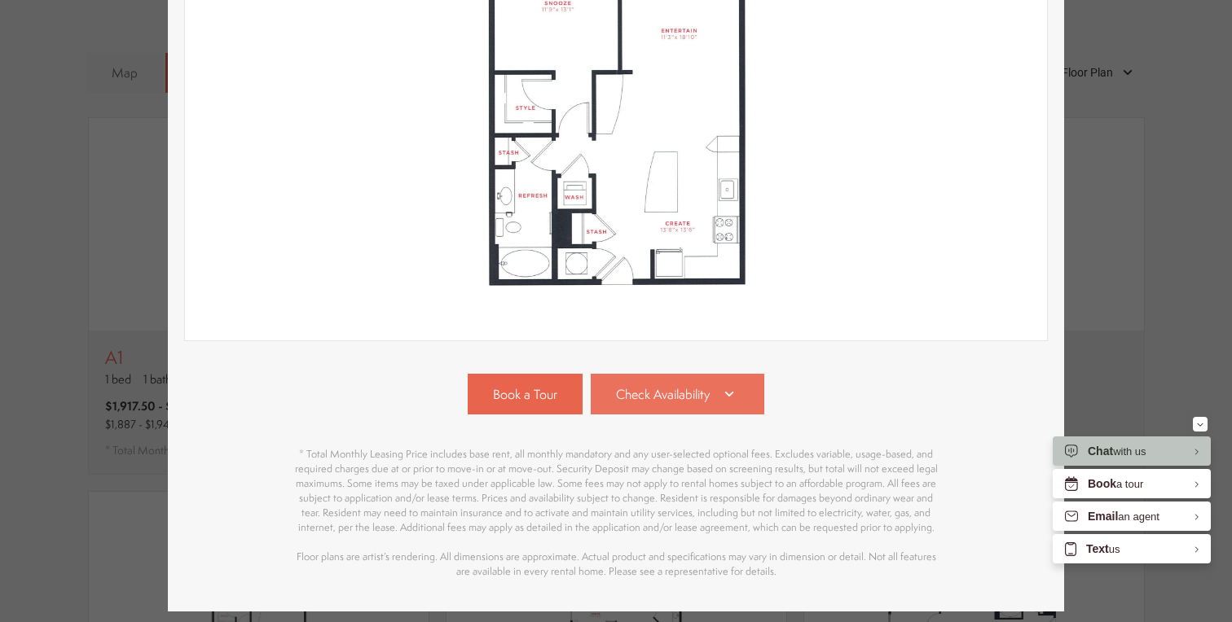  What do you see at coordinates (525, 394) in the screenshot?
I see `a: Book a Tour` at bounding box center [525, 394].